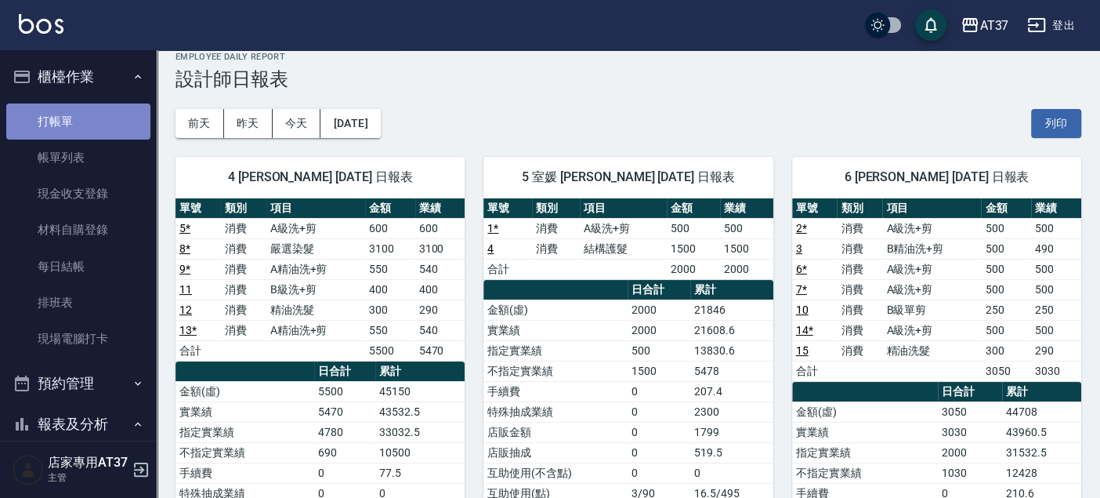 The height and width of the screenshot is (498, 1100). Describe the element at coordinates (420, 452) in the screenshot. I see `td: 10500` at that location.